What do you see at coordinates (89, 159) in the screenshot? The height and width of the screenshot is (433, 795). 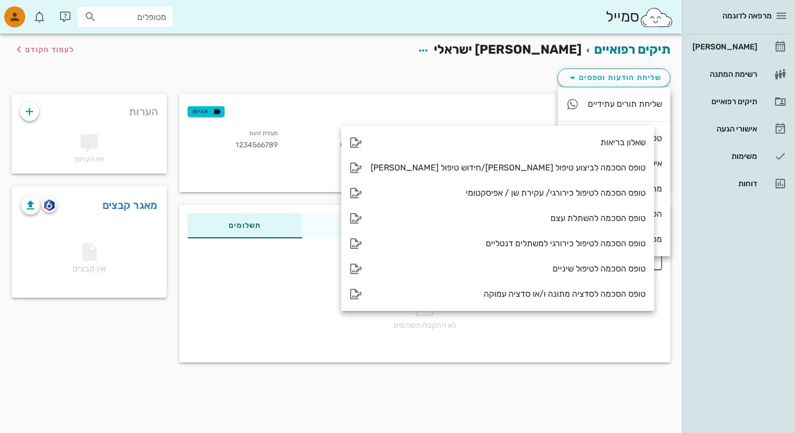 I see `span: אין הערות` at bounding box center [89, 159].